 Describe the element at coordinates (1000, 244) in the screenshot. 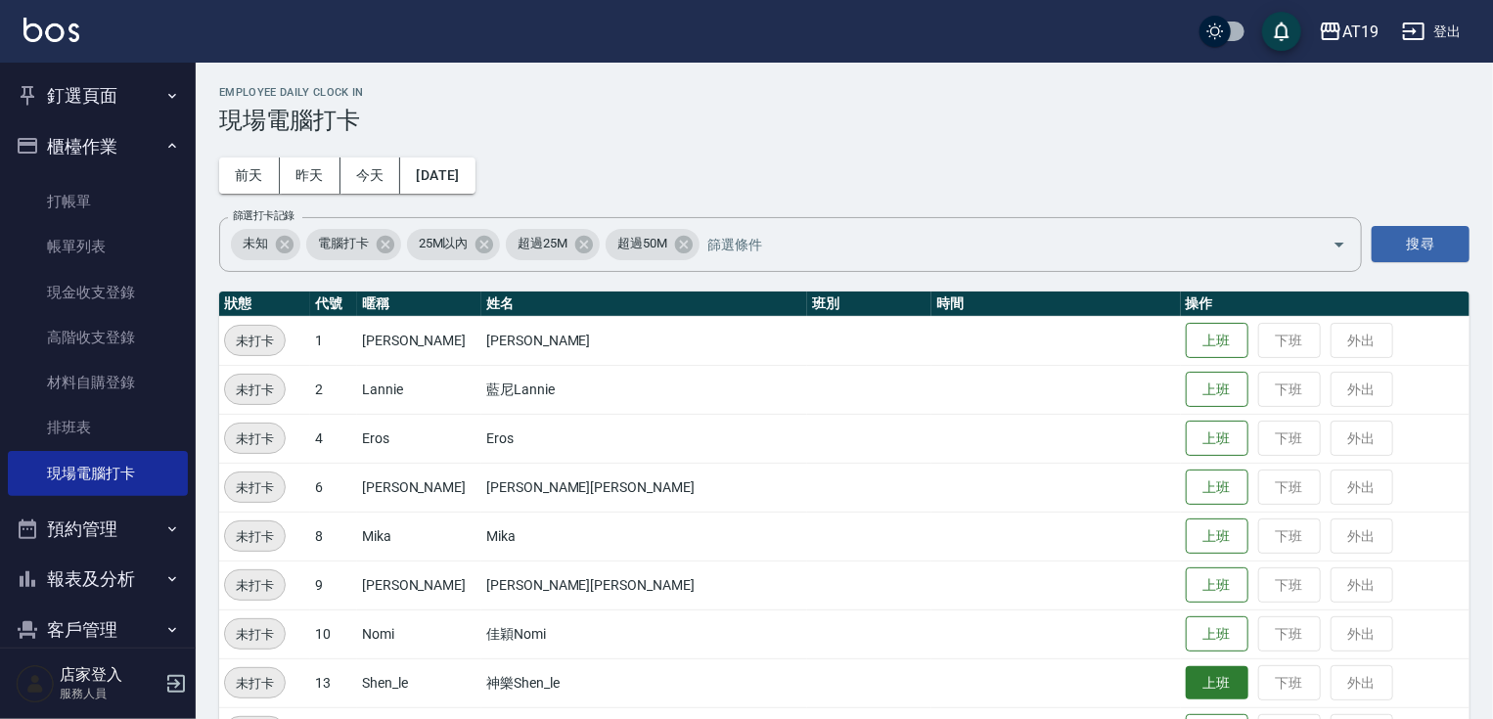

I see `input: 篩選條件` at that location.